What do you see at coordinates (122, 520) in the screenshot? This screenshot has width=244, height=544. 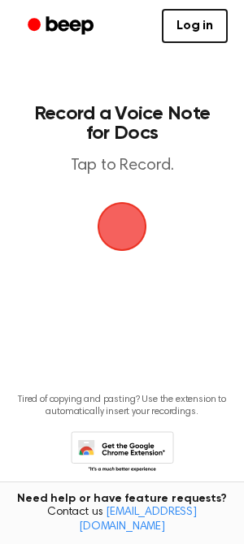 I see `span: Contact us` at bounding box center [122, 520].